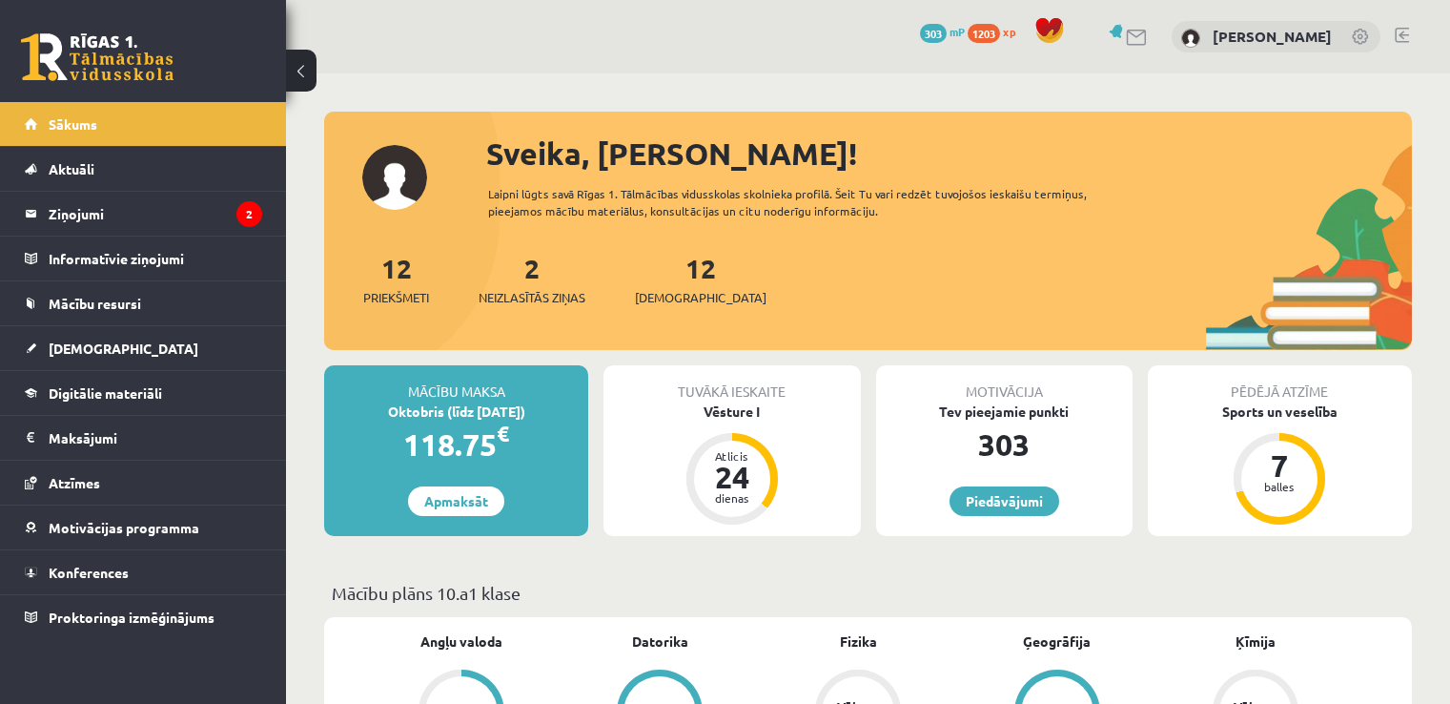 The image size is (1450, 704). I want to click on span: 1203, so click(984, 33).